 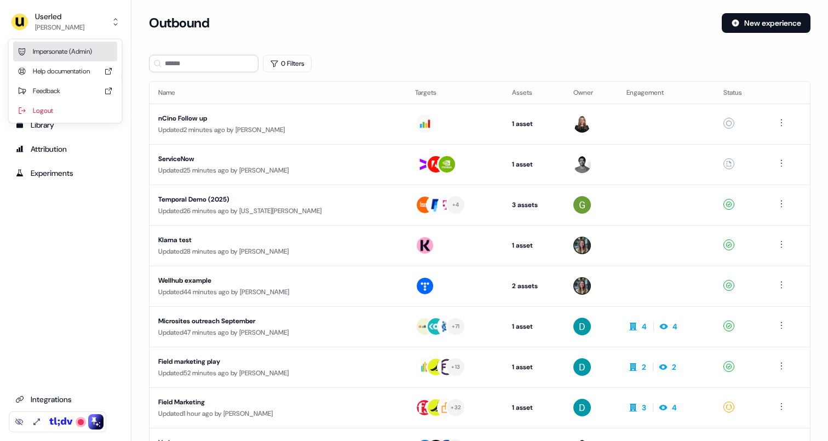 I want to click on div: Logout, so click(x=65, y=111).